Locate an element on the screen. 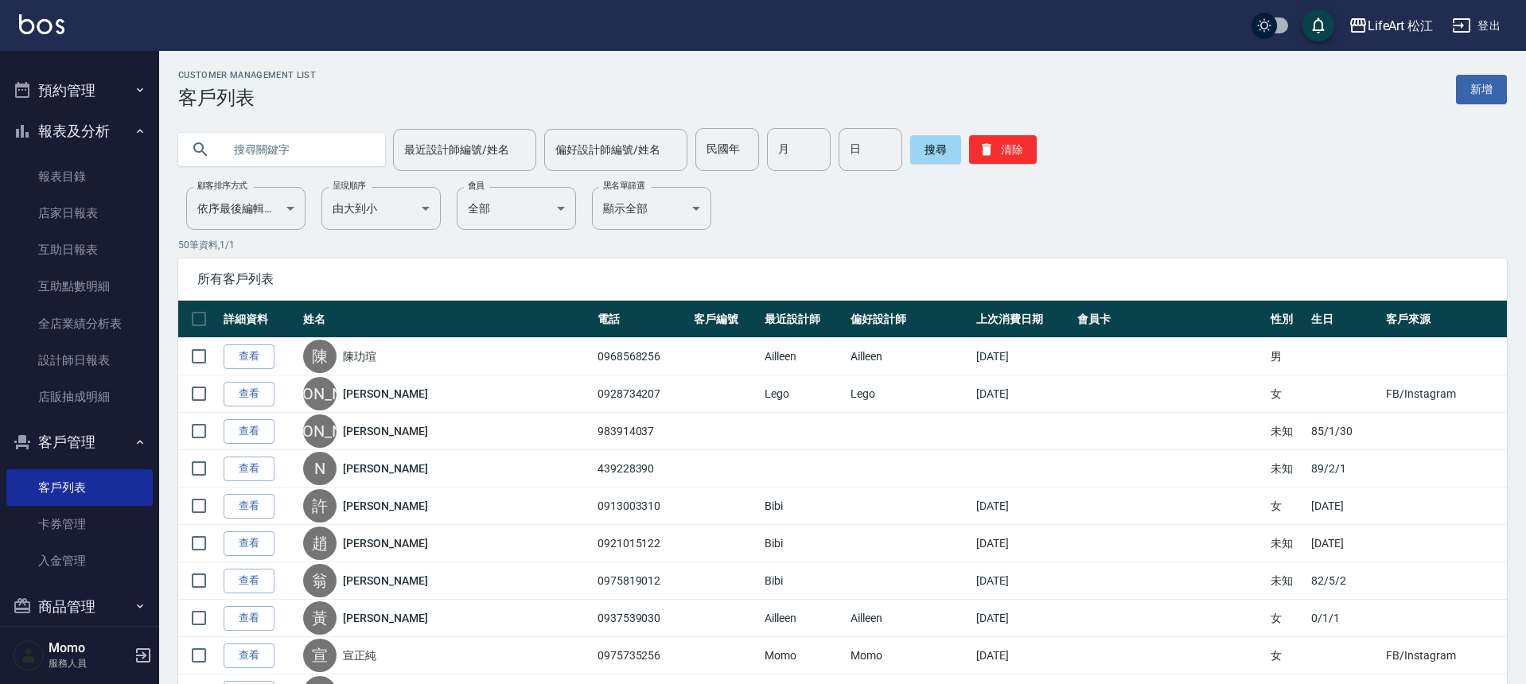  label: 會員 is located at coordinates (476, 185).